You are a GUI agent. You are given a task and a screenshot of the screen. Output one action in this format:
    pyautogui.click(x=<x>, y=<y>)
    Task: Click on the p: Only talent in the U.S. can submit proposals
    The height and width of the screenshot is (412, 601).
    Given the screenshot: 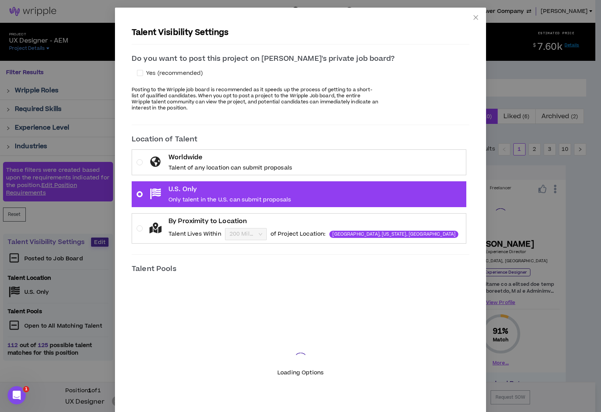 What is the action you would take?
    pyautogui.click(x=230, y=200)
    